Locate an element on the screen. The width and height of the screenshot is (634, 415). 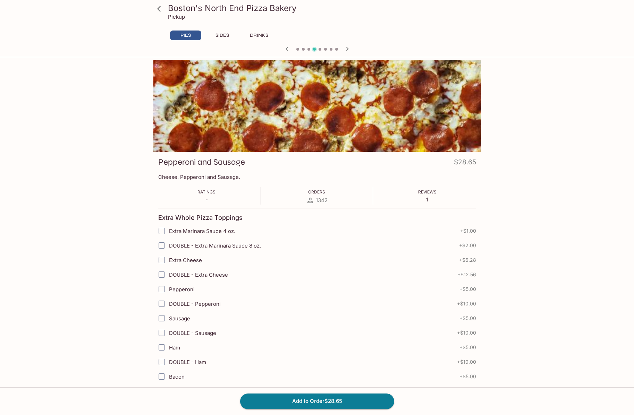
p: Pickup is located at coordinates (176, 17).